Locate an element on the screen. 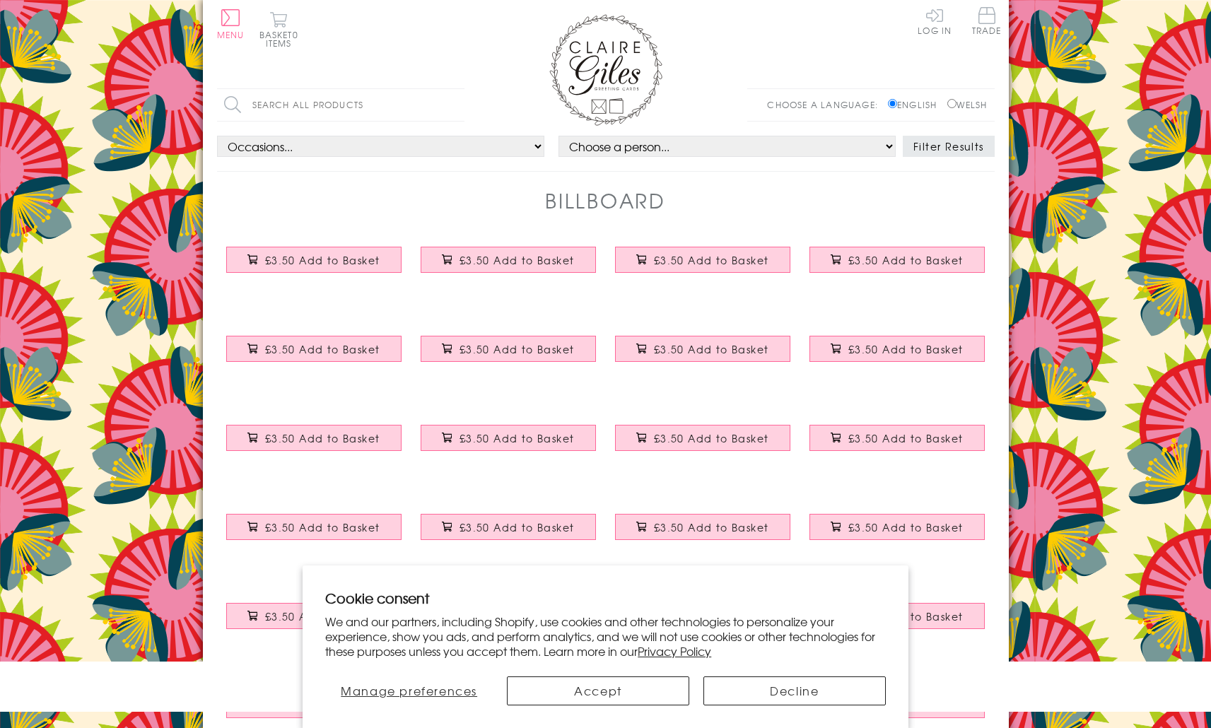 Image resolution: width=1211 pixels, height=728 pixels. input: Welsh is located at coordinates (952, 103).